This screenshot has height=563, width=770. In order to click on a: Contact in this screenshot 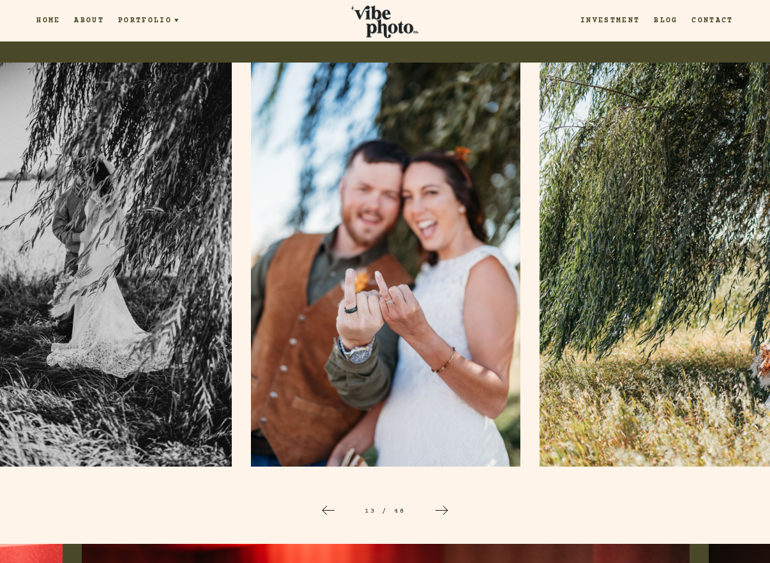, I will do `click(712, 20)`.